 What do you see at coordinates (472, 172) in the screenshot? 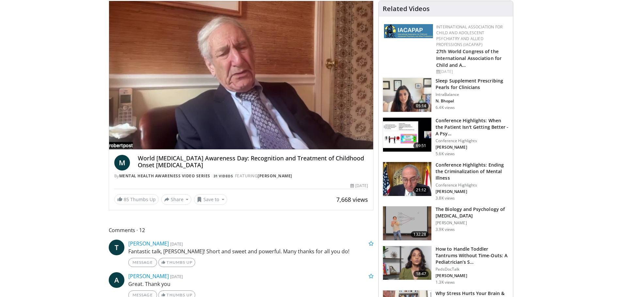
I see `h3: Conference Highlights: Ending the Criminalization of Mental Illness` at bounding box center [472, 172].